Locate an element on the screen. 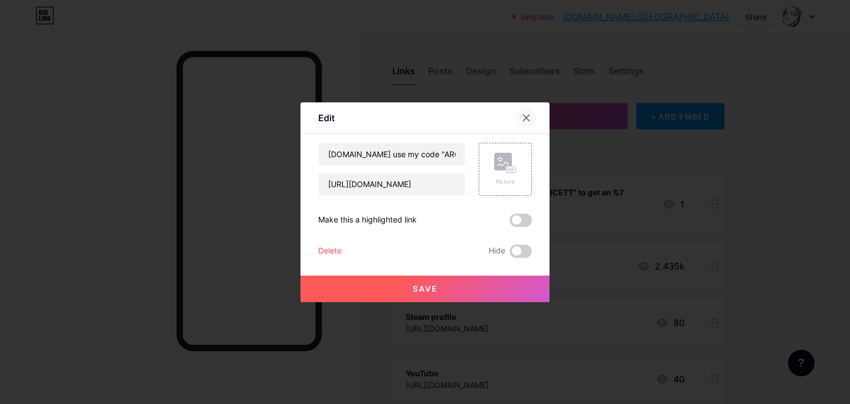 This screenshot has width=850, height=404. input: Title is located at coordinates (392, 154).